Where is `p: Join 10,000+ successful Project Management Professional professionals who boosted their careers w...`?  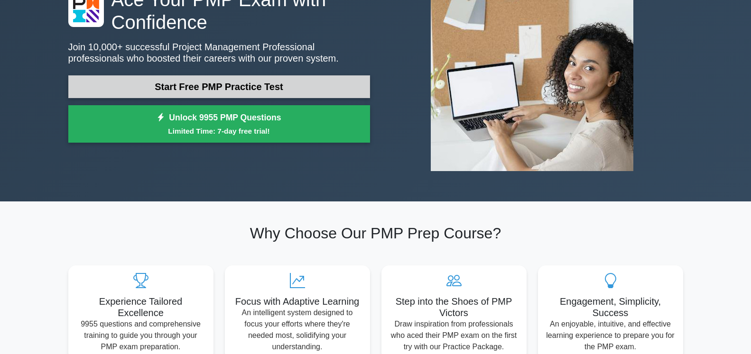 p: Join 10,000+ successful Project Management Professional professionals who boosted their careers w... is located at coordinates (219, 53).